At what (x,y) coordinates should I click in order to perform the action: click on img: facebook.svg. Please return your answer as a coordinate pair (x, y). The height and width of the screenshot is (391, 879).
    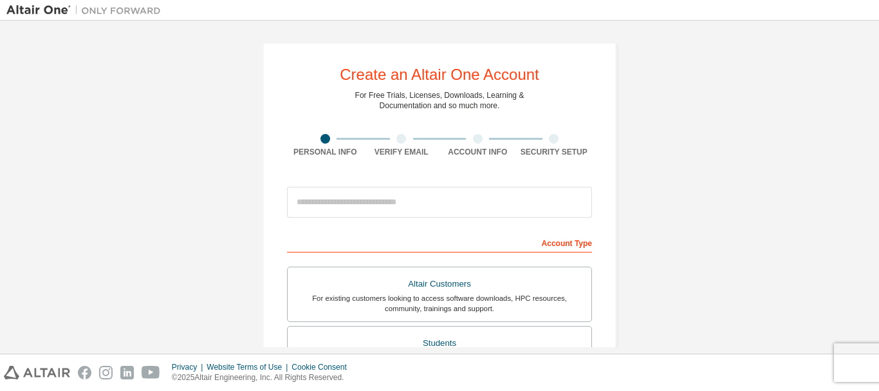
    Looking at the image, I should click on (84, 372).